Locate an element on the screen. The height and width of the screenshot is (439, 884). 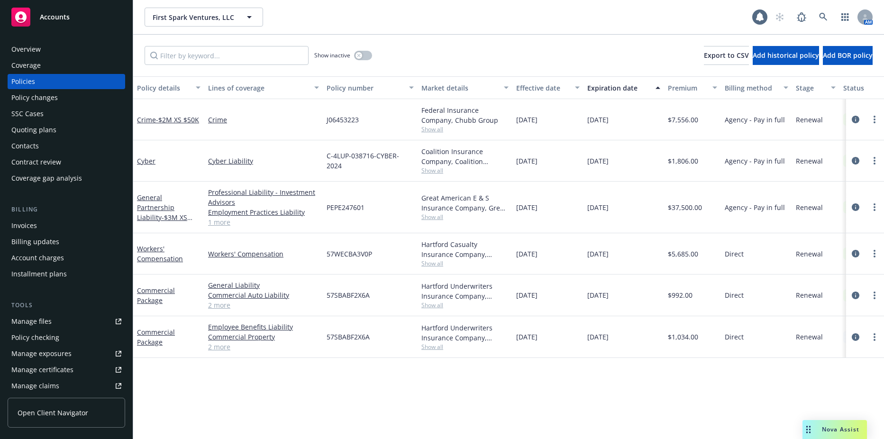
input: Filter by keyword... is located at coordinates (227, 55).